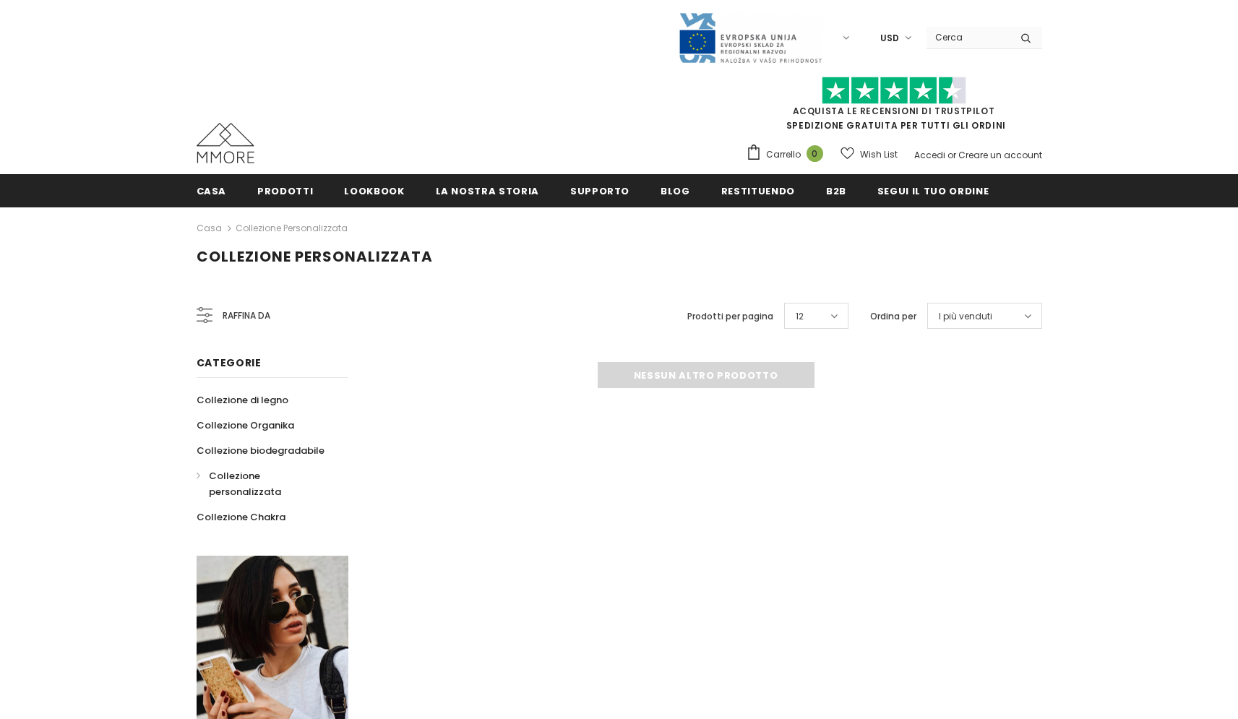 The image size is (1238, 719). I want to click on span: 0, so click(815, 153).